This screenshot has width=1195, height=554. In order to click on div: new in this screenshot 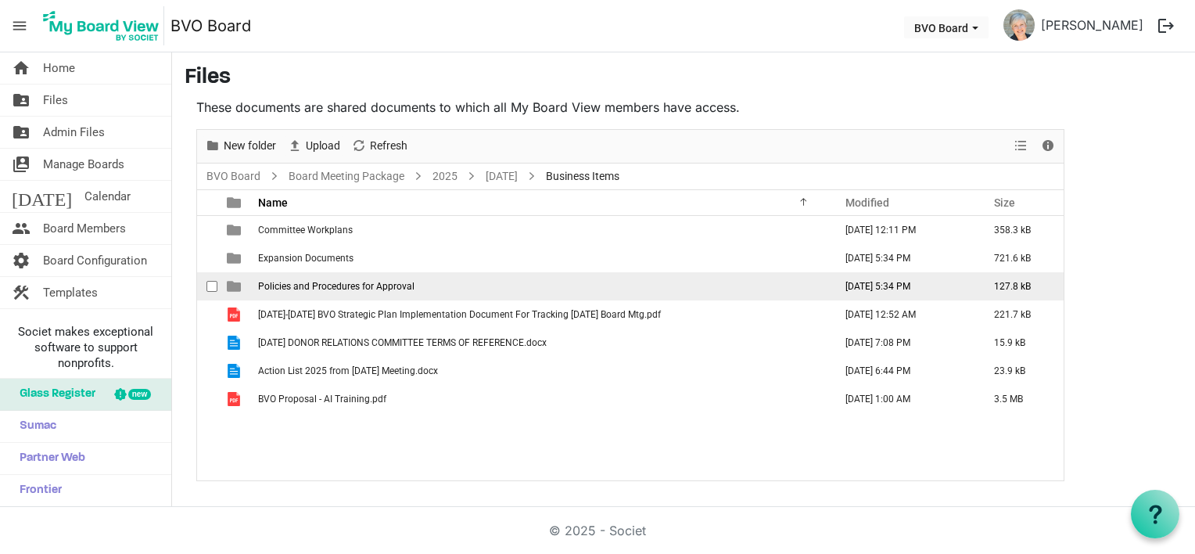, I will do `click(139, 394)`.